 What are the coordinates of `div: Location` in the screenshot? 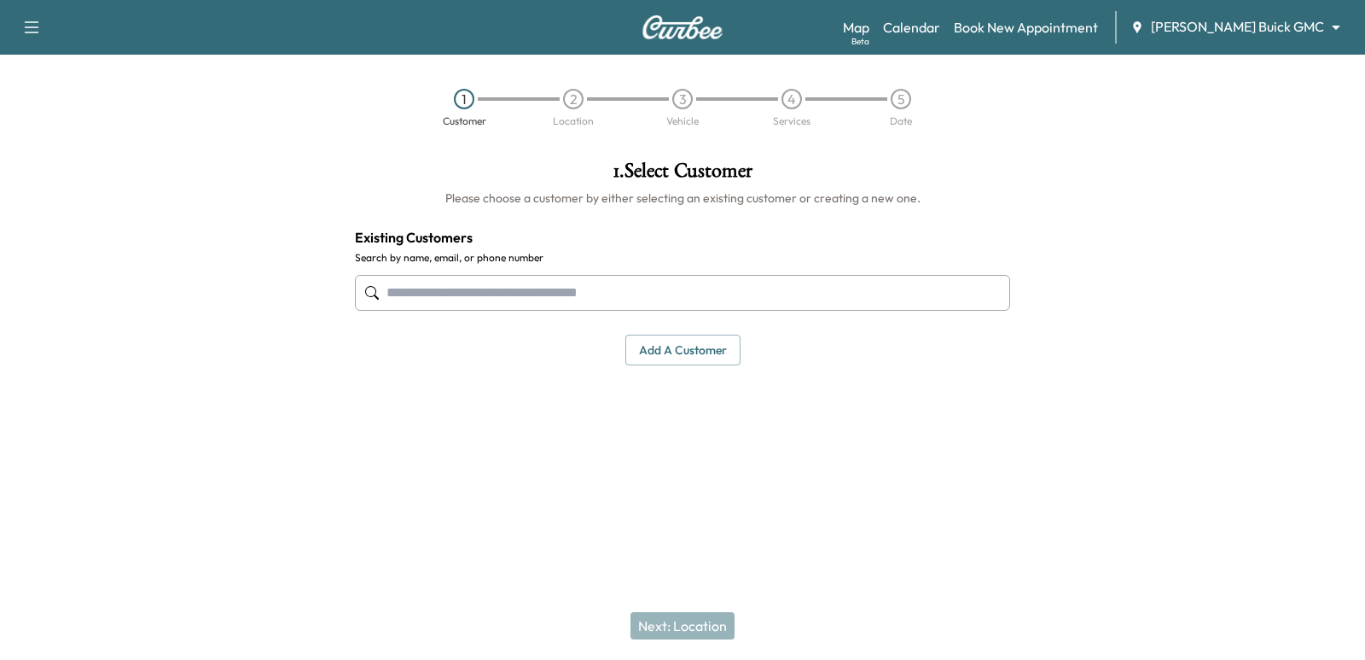 It's located at (573, 121).